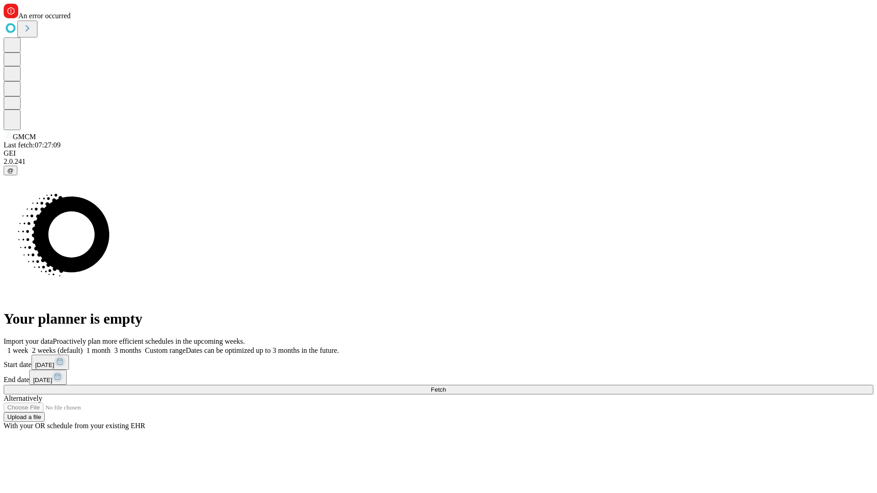  What do you see at coordinates (57, 350) in the screenshot?
I see `span: 2 weeks (default)` at bounding box center [57, 350].